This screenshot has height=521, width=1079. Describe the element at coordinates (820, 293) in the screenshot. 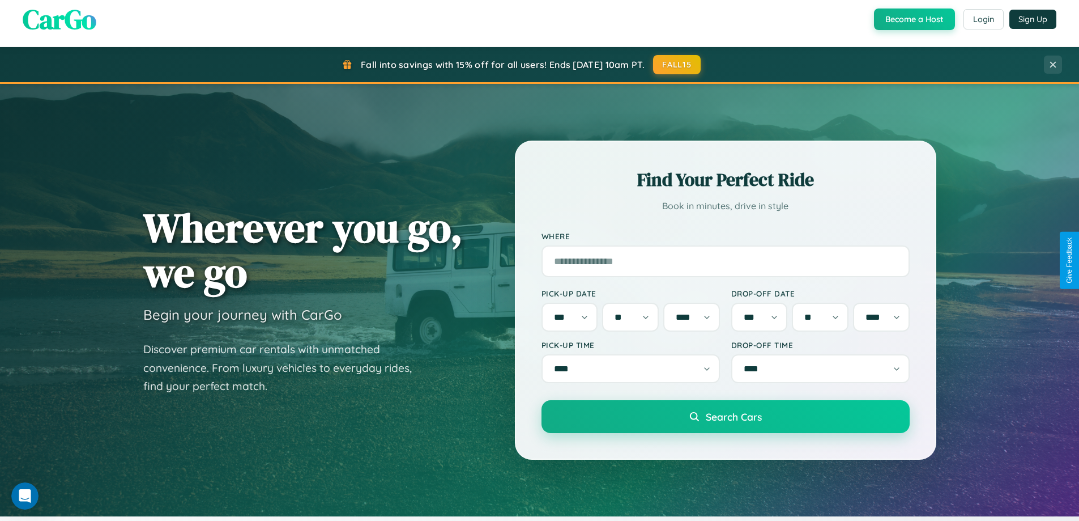

I see `label: Drop-off Date` at that location.